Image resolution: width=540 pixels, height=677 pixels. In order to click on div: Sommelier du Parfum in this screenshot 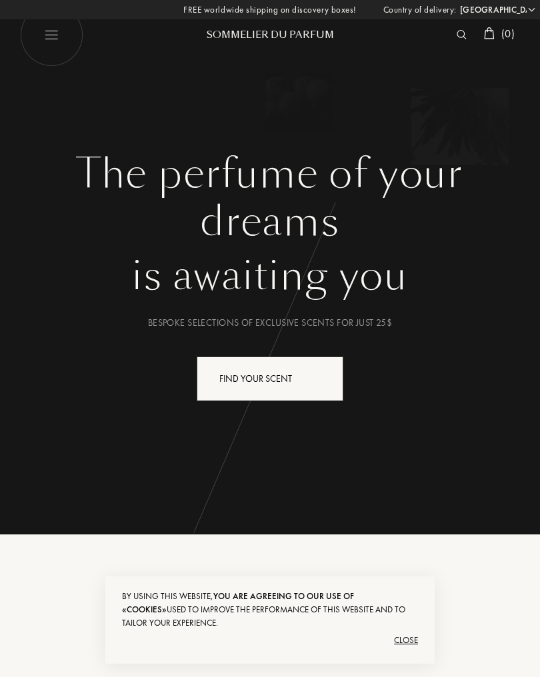, I will do `click(270, 35)`.